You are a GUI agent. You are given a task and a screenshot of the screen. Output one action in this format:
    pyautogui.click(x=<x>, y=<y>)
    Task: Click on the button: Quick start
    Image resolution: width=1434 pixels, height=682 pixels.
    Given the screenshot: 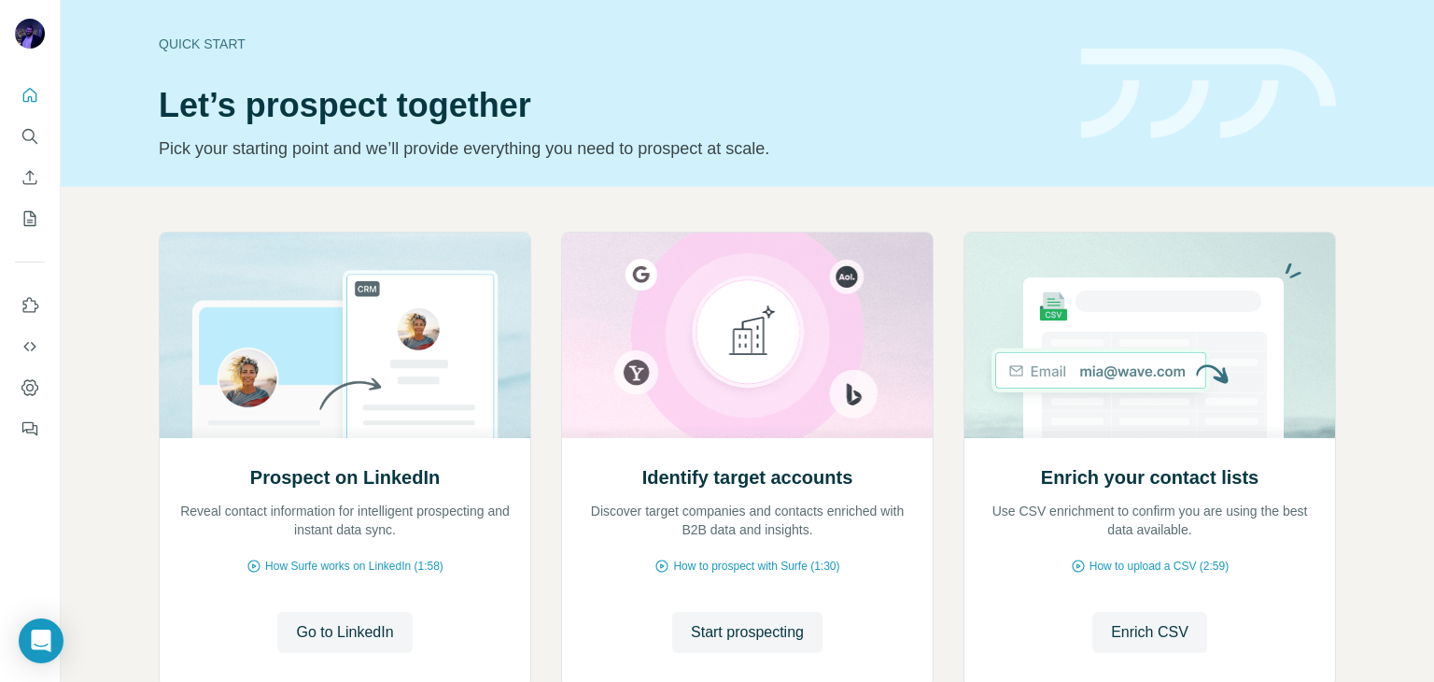 What is the action you would take?
    pyautogui.click(x=30, y=95)
    